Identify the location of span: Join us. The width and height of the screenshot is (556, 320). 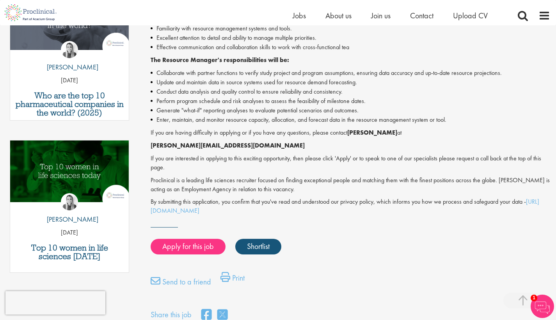
(381, 16).